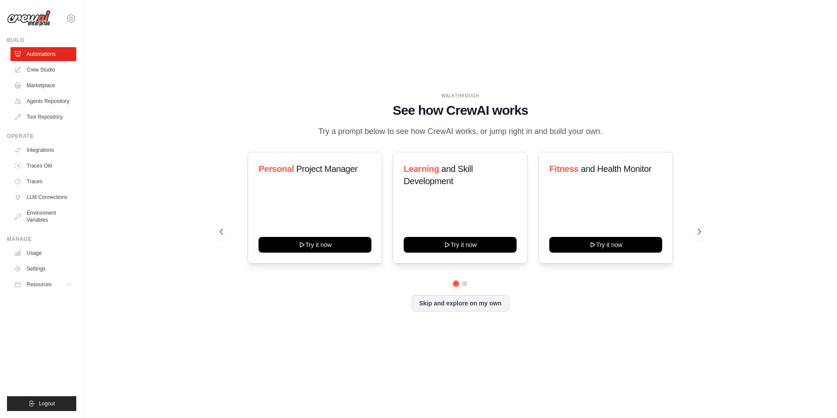  I want to click on a: Traces, so click(43, 181).